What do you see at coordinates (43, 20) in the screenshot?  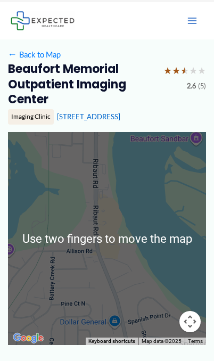 I see `img: Expected Healthcare Logo - side, dark font, small` at bounding box center [43, 20].